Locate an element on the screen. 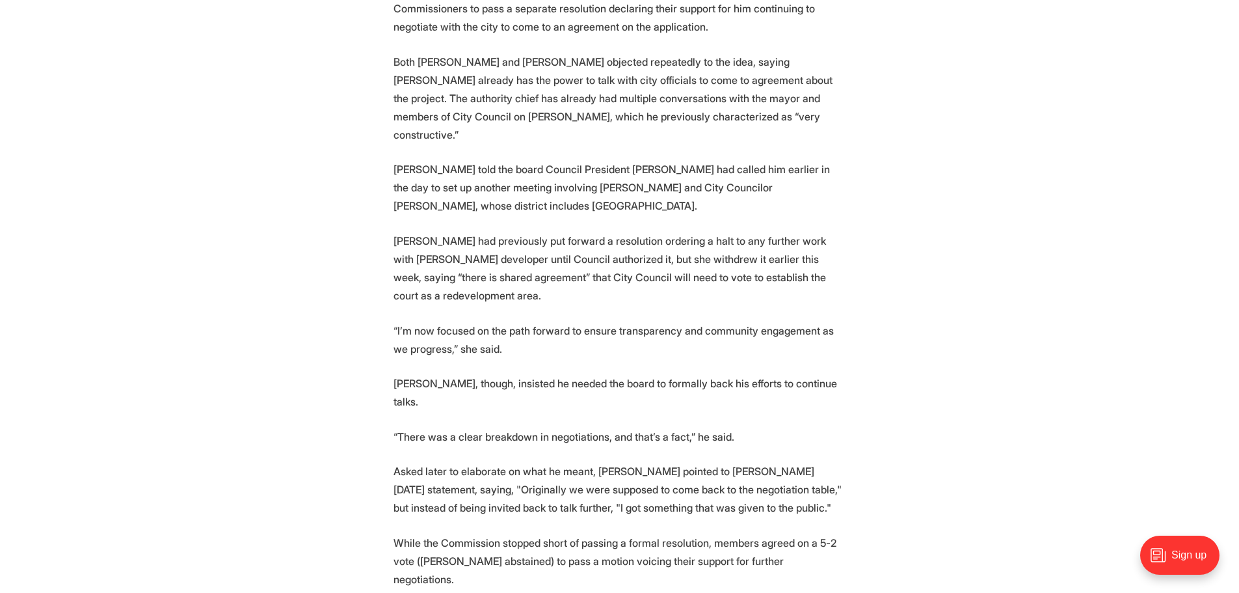 The width and height of the screenshot is (1239, 593). p: While the Commission stopped short of passing a formal resolution, members agreed on a 5-2 vote (... is located at coordinates (620, 561).